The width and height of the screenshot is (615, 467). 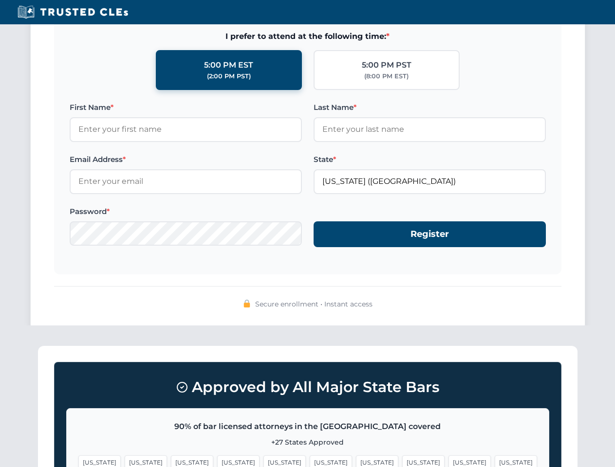 What do you see at coordinates (429, 234) in the screenshot?
I see `button: Register` at bounding box center [429, 234].